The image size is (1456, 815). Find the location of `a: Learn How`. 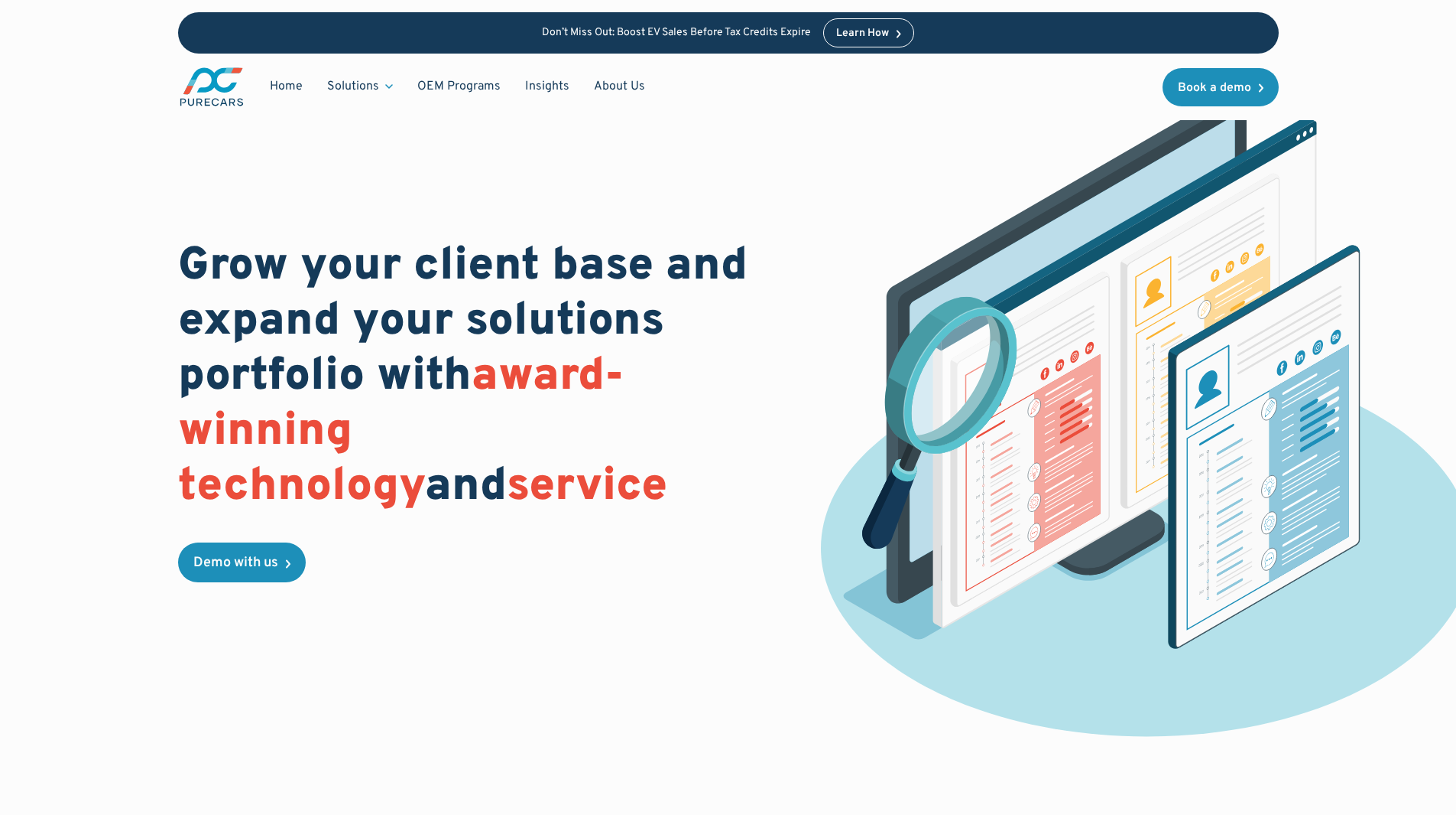

a: Learn How is located at coordinates (868, 33).